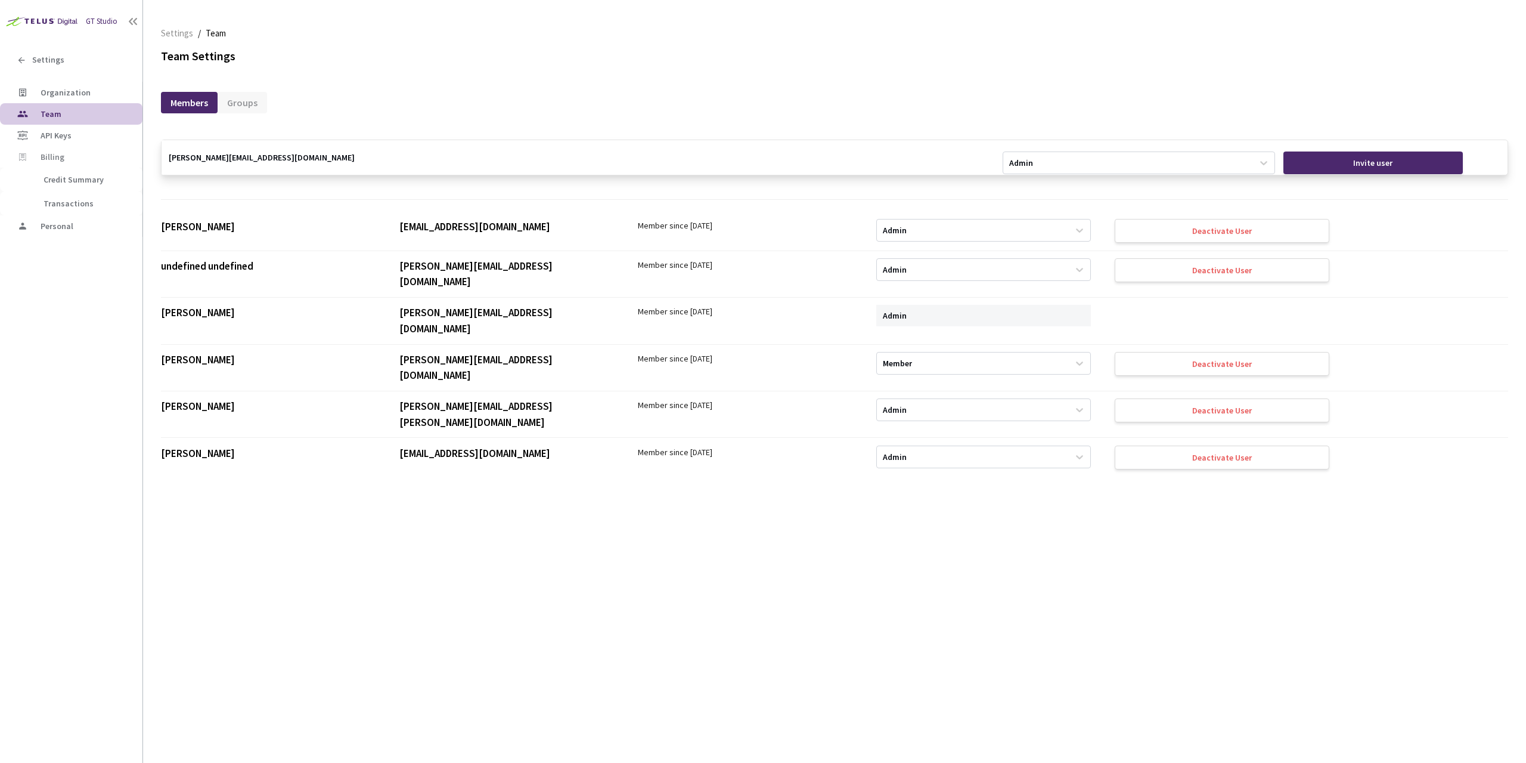 The height and width of the screenshot is (763, 1526). What do you see at coordinates (1373, 163) in the screenshot?
I see `div: Invite user` at bounding box center [1373, 163].